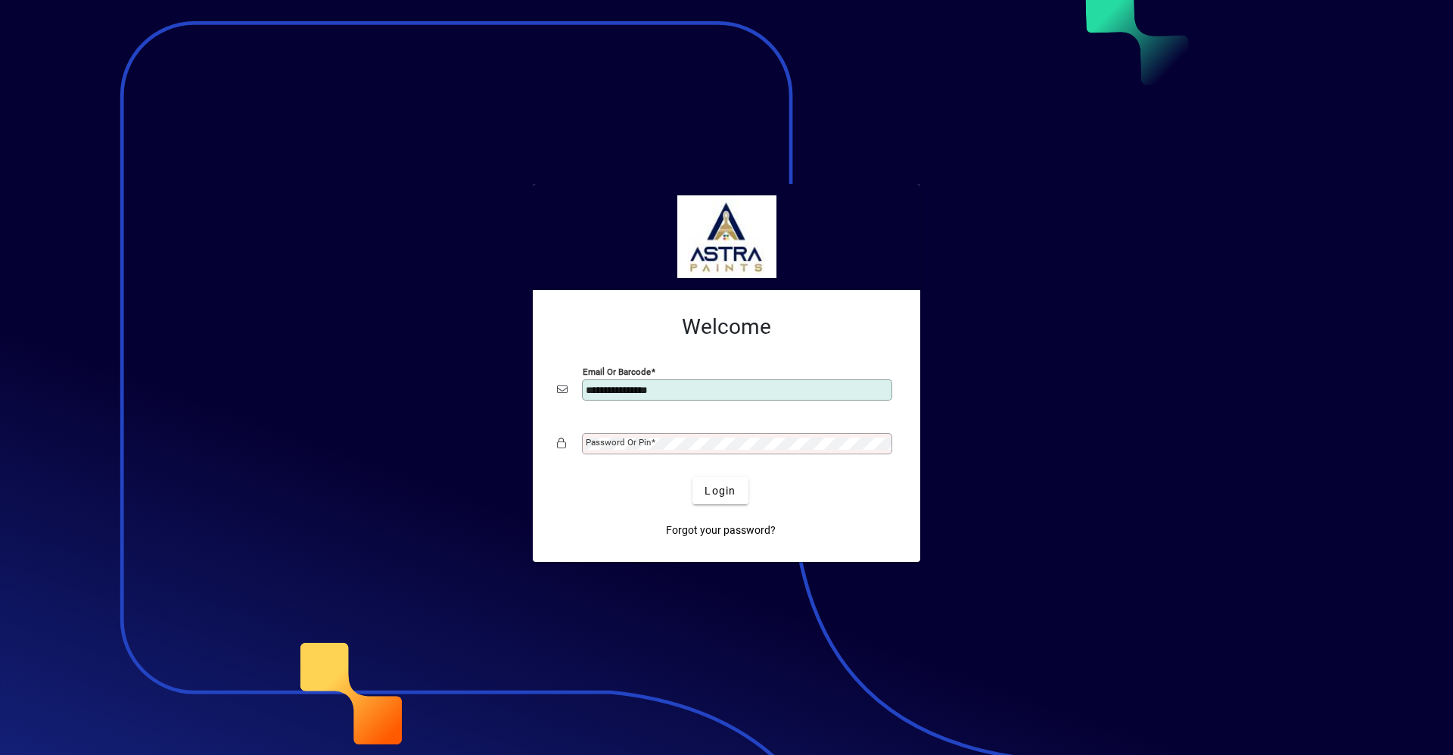  What do you see at coordinates (720, 490) in the screenshot?
I see `button: Login` at bounding box center [720, 490].